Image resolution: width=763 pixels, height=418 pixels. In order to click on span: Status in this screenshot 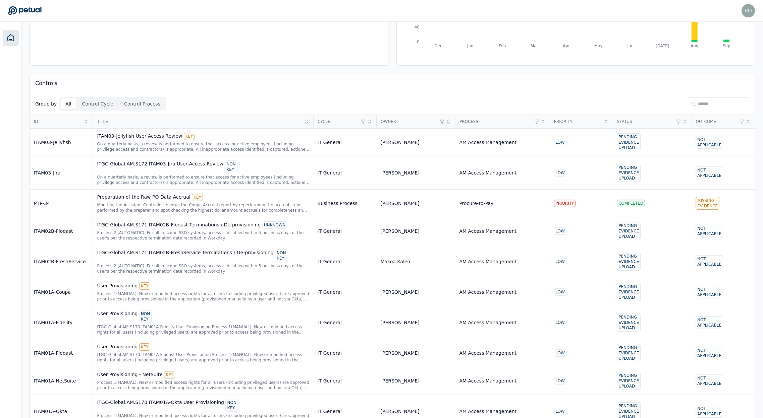, I will do `click(645, 122)`.